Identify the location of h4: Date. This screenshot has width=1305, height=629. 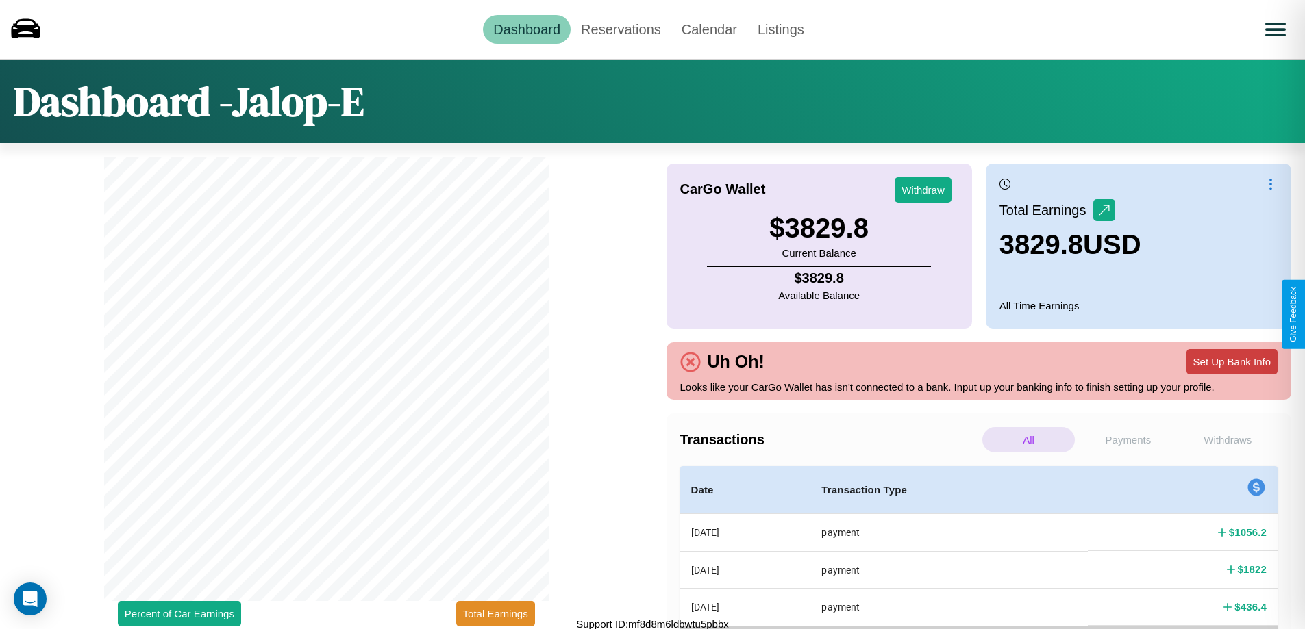
(745, 490).